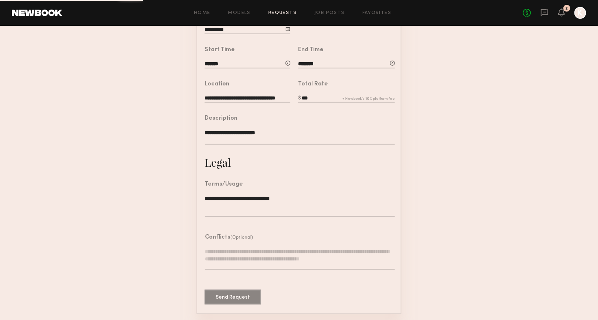 The image size is (598, 320). I want to click on a: Job Posts, so click(329, 13).